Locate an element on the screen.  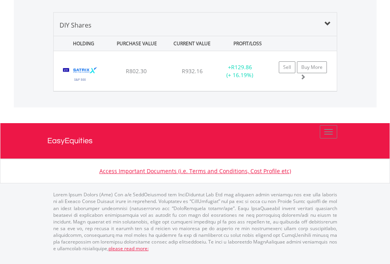
span: R802.30 is located at coordinates (136, 71).